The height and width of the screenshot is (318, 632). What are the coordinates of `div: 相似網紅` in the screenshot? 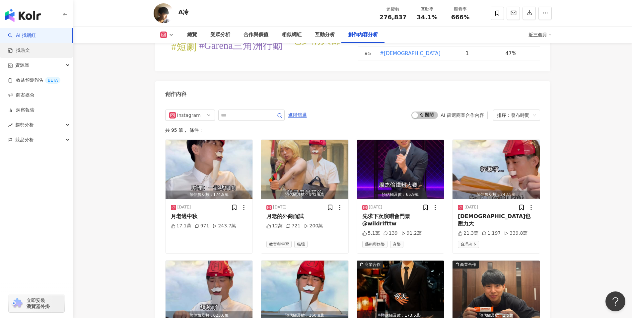 It's located at (291, 35).